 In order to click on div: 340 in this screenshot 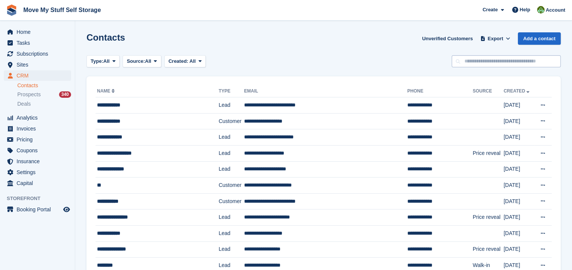, I will do `click(65, 94)`.